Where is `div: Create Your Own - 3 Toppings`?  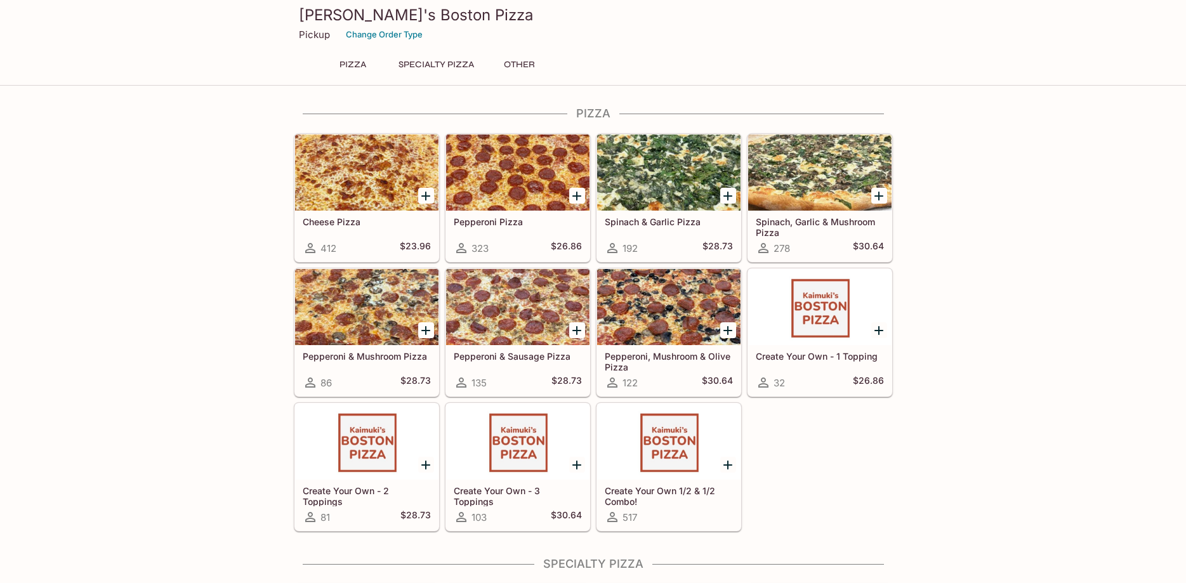 div: Create Your Own - 3 Toppings is located at coordinates (518, 442).